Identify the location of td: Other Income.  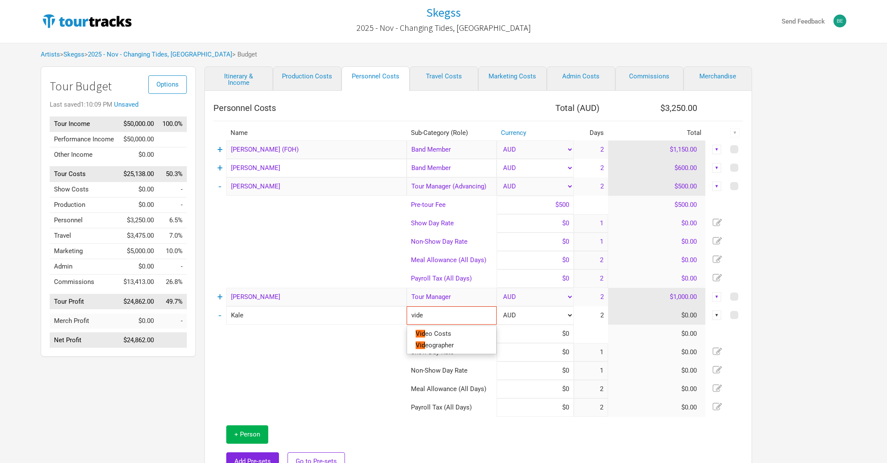
(84, 155).